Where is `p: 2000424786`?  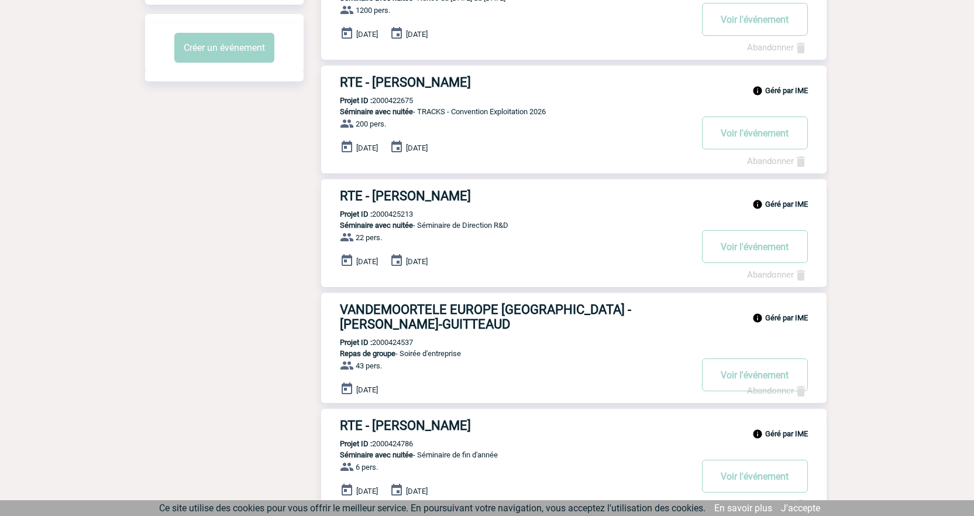 p: 2000424786 is located at coordinates (367, 443).